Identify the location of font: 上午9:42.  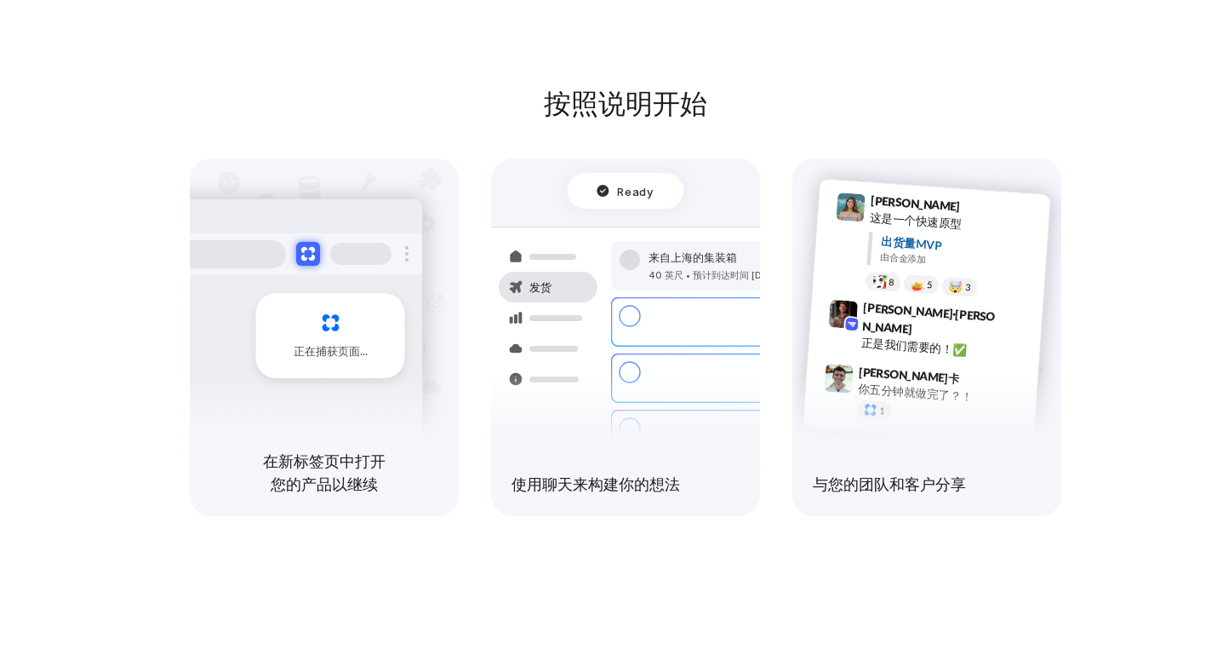
(1015, 328).